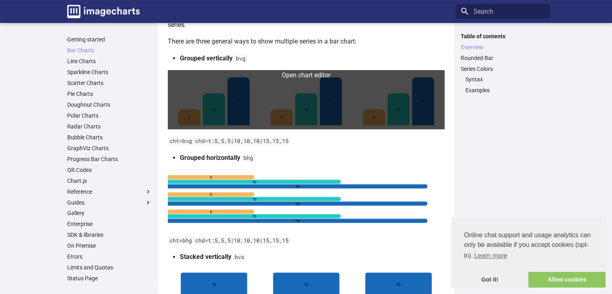 The width and height of the screenshot is (612, 294). What do you see at coordinates (241, 58) in the screenshot?
I see `code: bvg` at bounding box center [241, 58].